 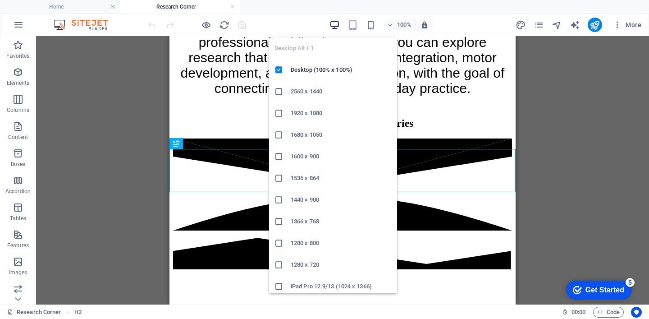 What do you see at coordinates (627, 25) in the screenshot?
I see `button: More` at bounding box center [627, 25].